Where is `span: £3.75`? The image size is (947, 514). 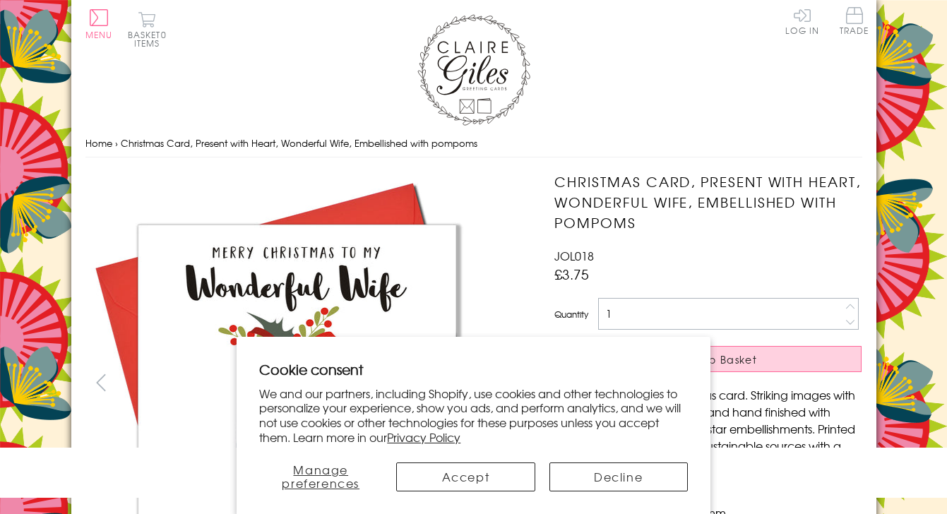
span: £3.75 is located at coordinates (571, 274).